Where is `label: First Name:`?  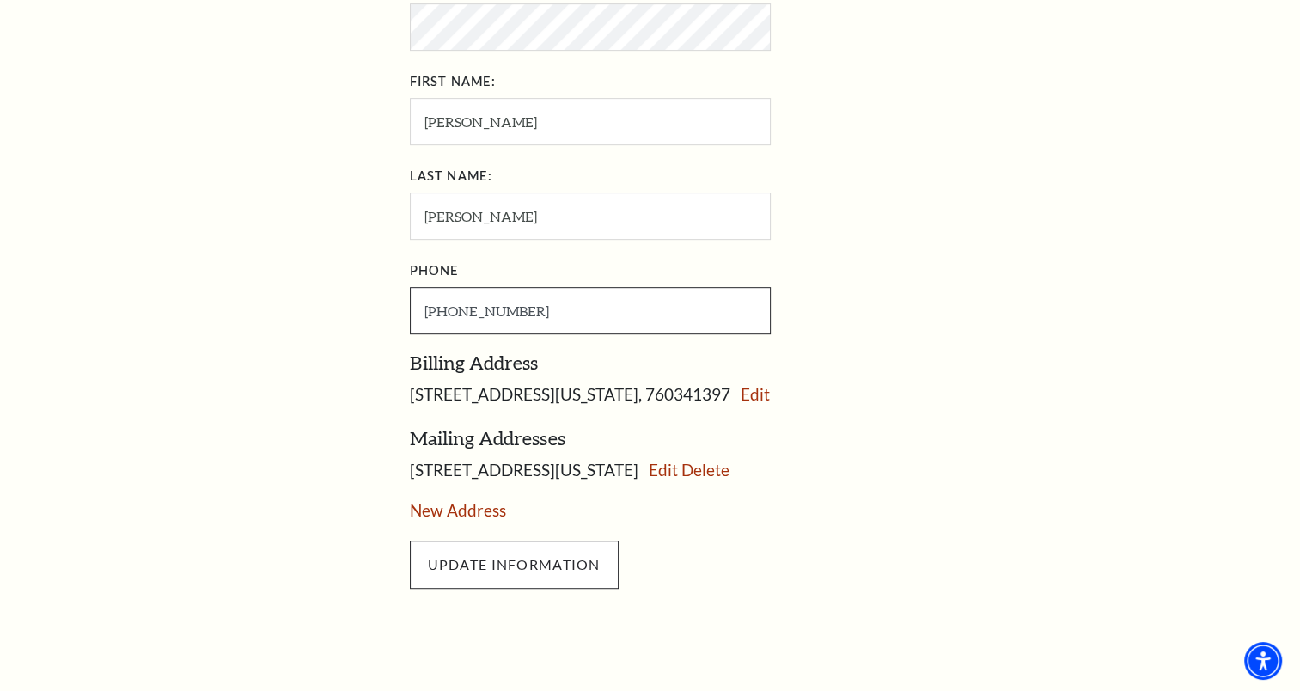
label: First Name: is located at coordinates (453, 82).